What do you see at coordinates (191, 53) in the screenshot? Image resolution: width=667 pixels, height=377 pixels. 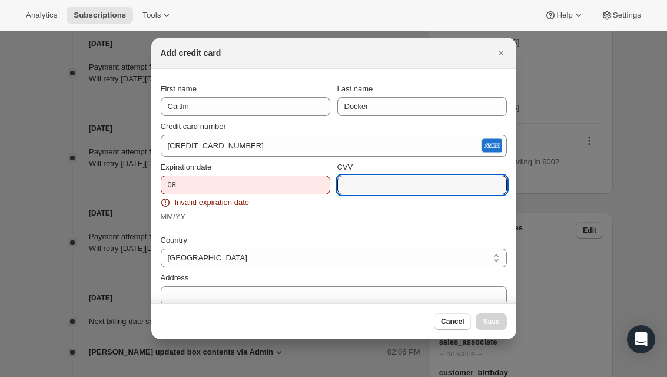 I see `h2: Add credit card` at bounding box center [191, 53].